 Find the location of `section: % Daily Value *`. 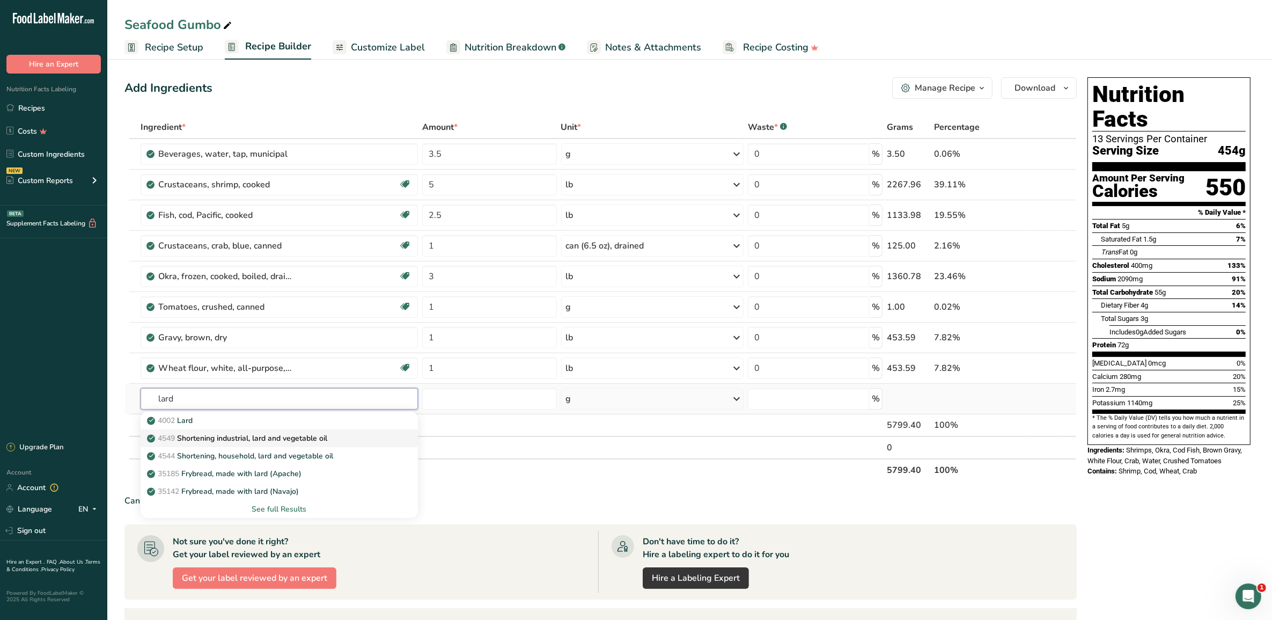

section: % Daily Value * is located at coordinates (1169, 212).